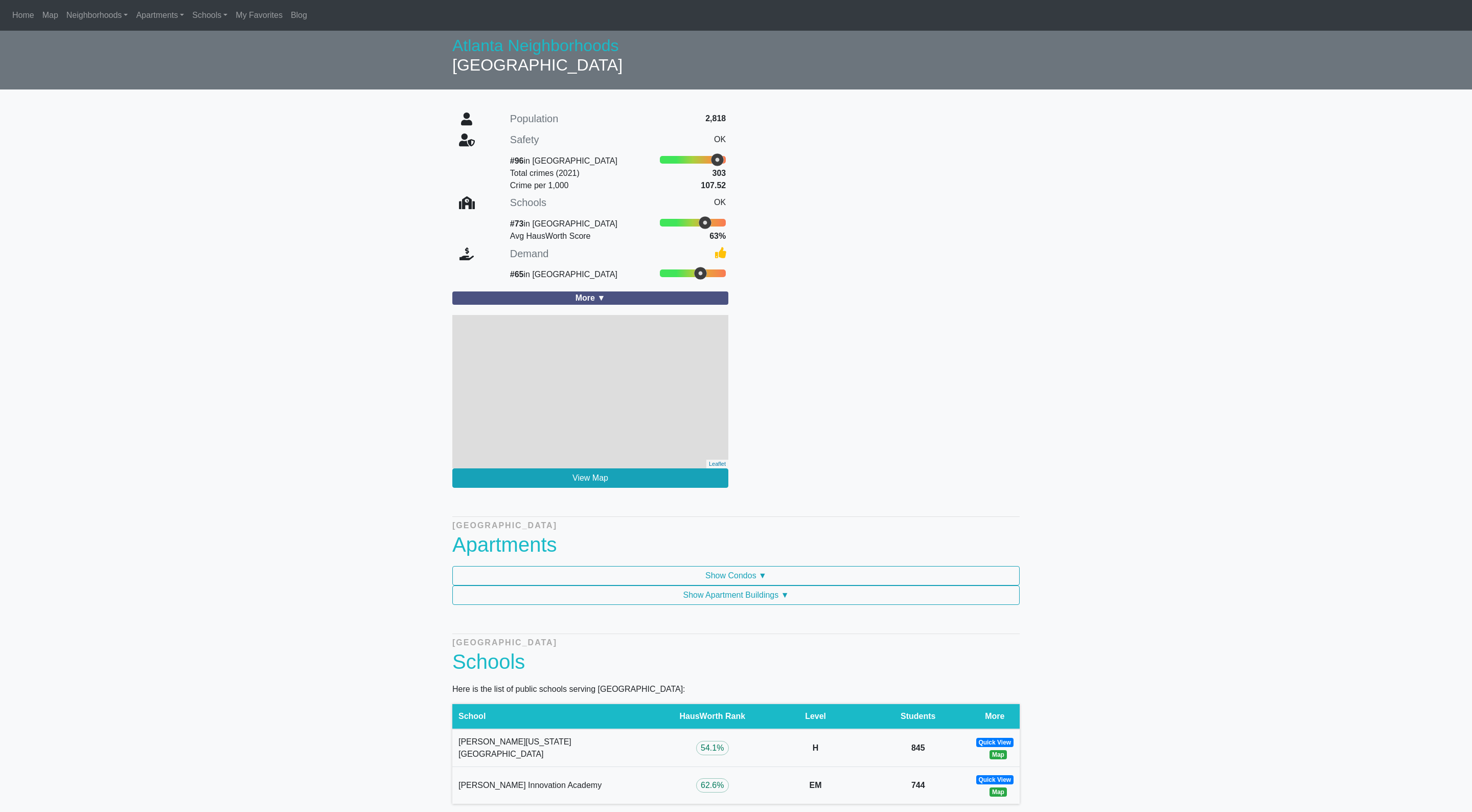 This screenshot has height=812, width=1472. I want to click on th: More, so click(994, 716).